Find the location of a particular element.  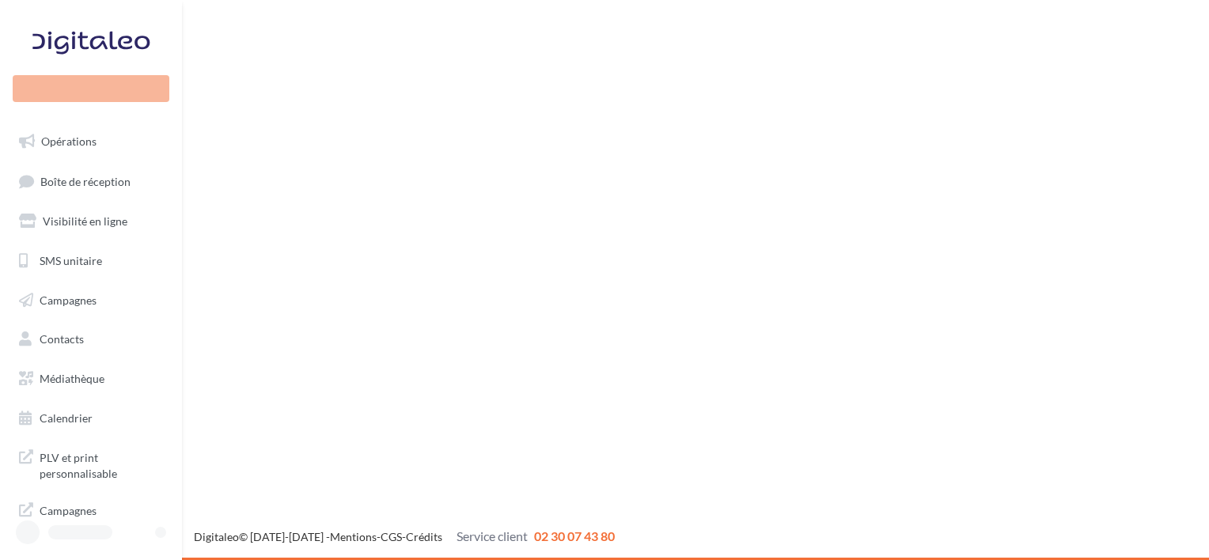

a: Digitaleo is located at coordinates (216, 536).